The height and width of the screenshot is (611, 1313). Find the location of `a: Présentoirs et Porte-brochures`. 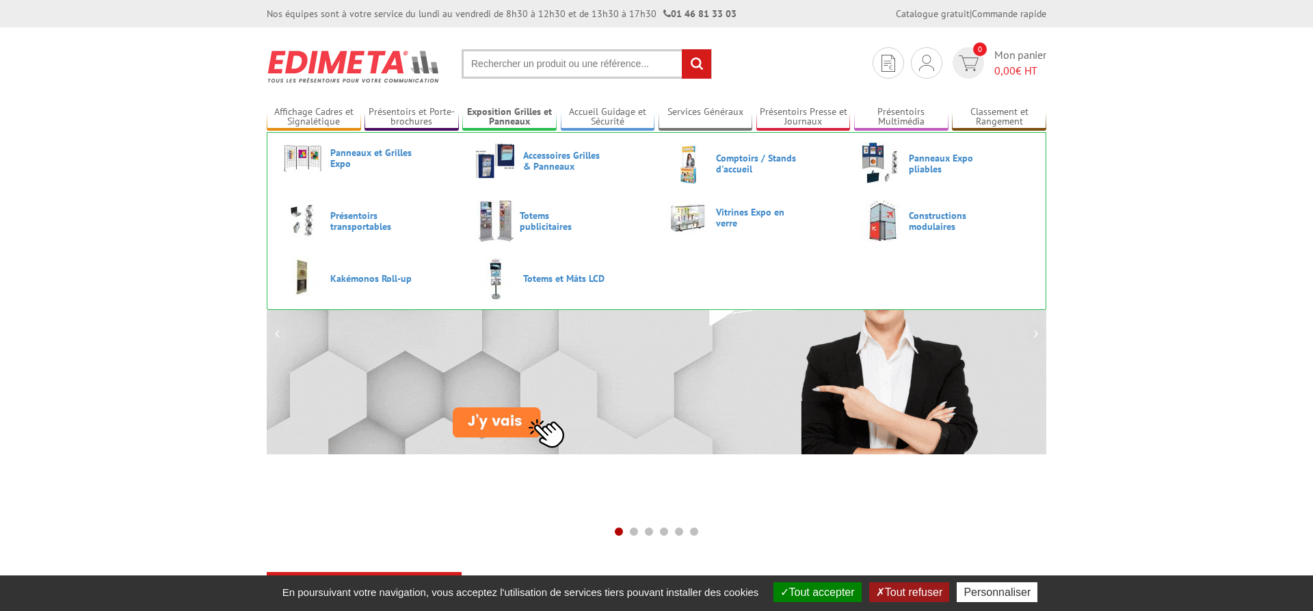

a: Présentoirs et Porte-brochures is located at coordinates (412, 117).